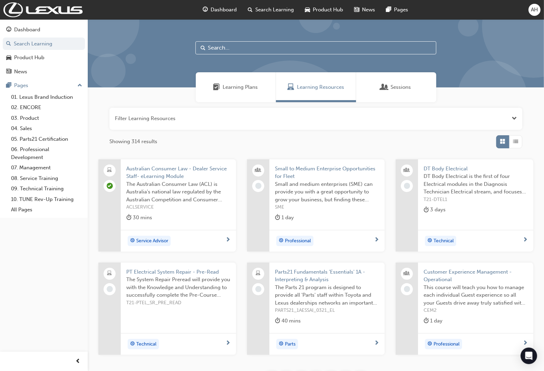  What do you see at coordinates (316, 87) in the screenshot?
I see `a: Learning ResourcesLearning Resources` at bounding box center [316, 87].